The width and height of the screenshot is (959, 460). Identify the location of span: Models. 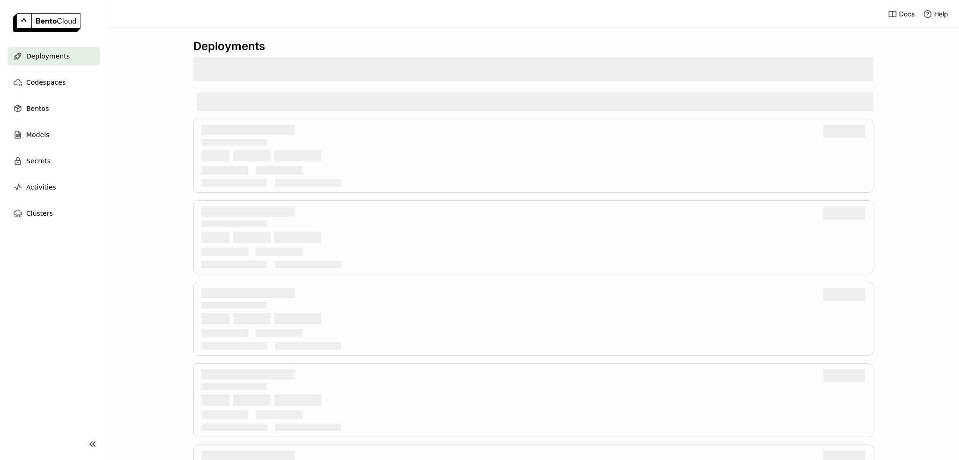
(37, 135).